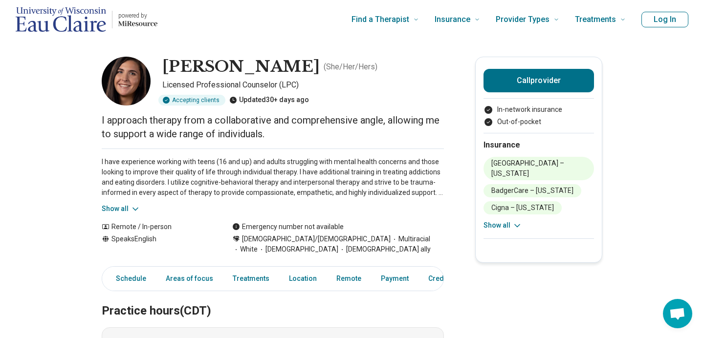  I want to click on span: Insurance, so click(452, 20).